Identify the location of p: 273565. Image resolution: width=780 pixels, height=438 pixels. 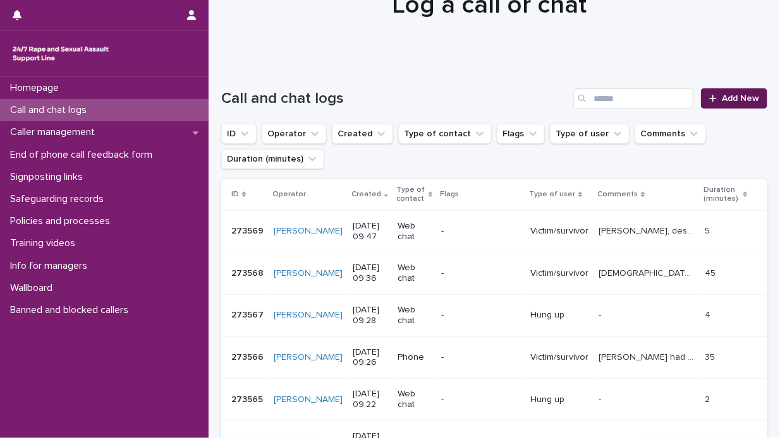
(248, 399).